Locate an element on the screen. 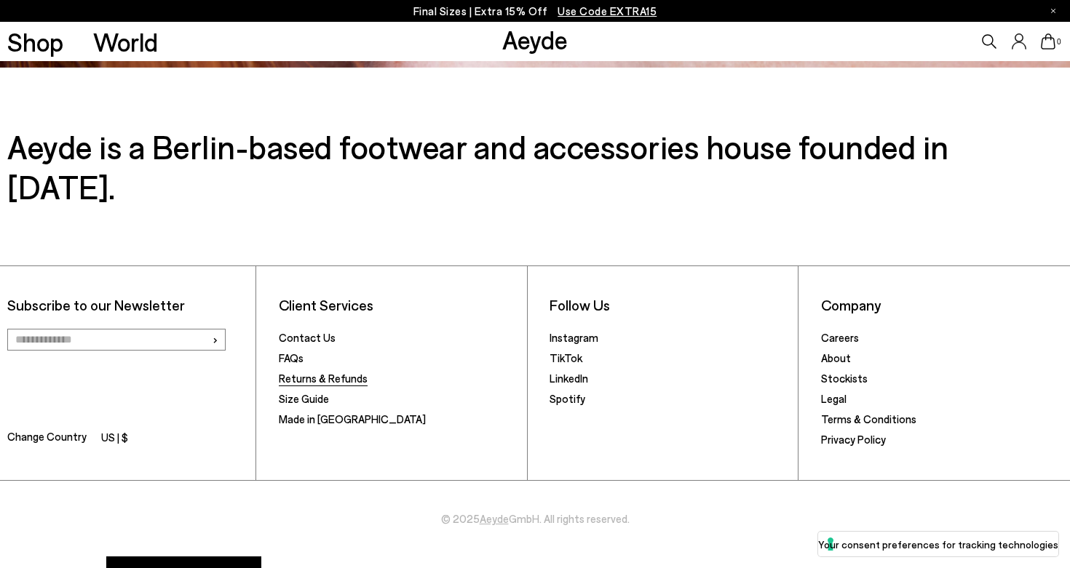 This screenshot has width=1070, height=568. a: World is located at coordinates (125, 41).